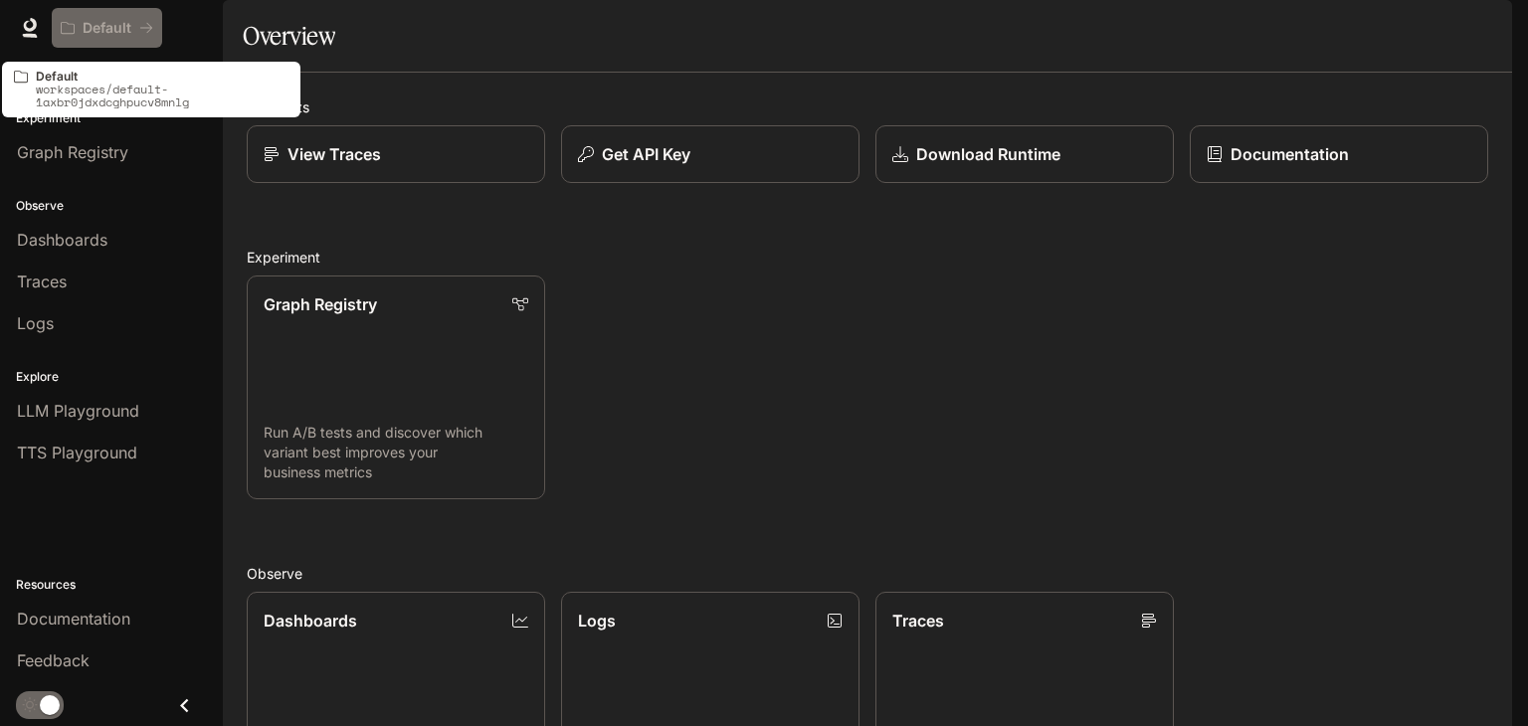 Image resolution: width=1528 pixels, height=726 pixels. Describe the element at coordinates (162, 95) in the screenshot. I see `p: workspaces/default-1axbr0jdxdcghpucv8mnlg` at that location.